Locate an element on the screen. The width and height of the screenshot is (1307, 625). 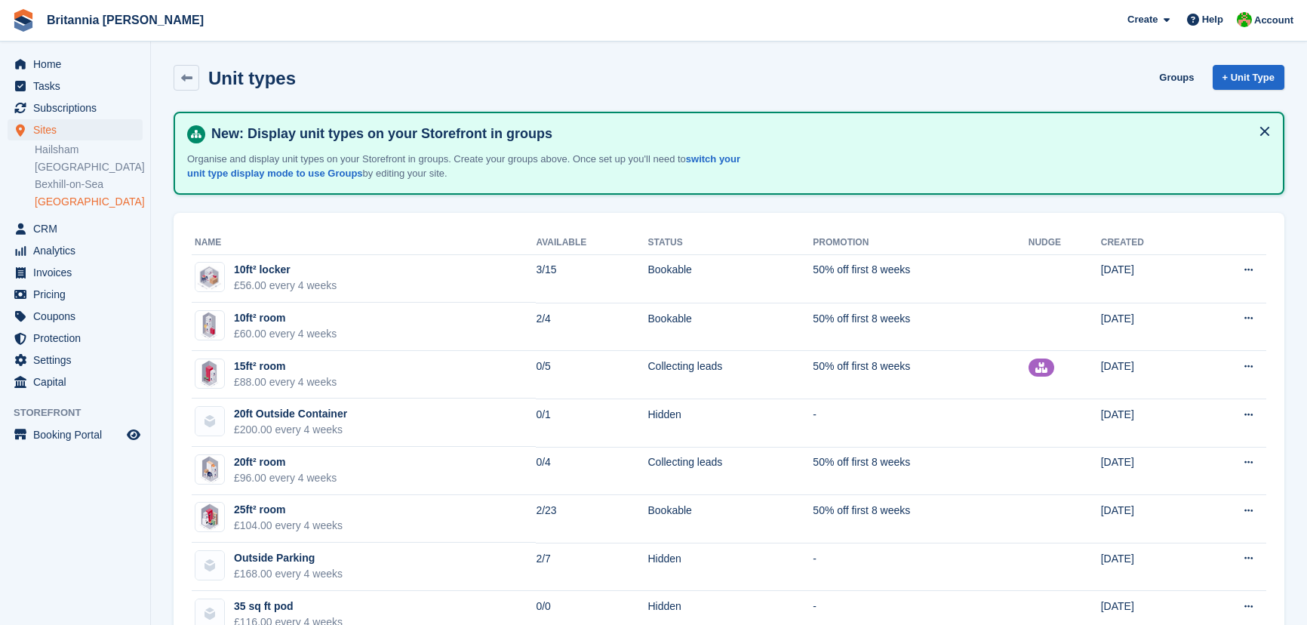
div: £56.00 every 4 weeks is located at coordinates (285, 285).